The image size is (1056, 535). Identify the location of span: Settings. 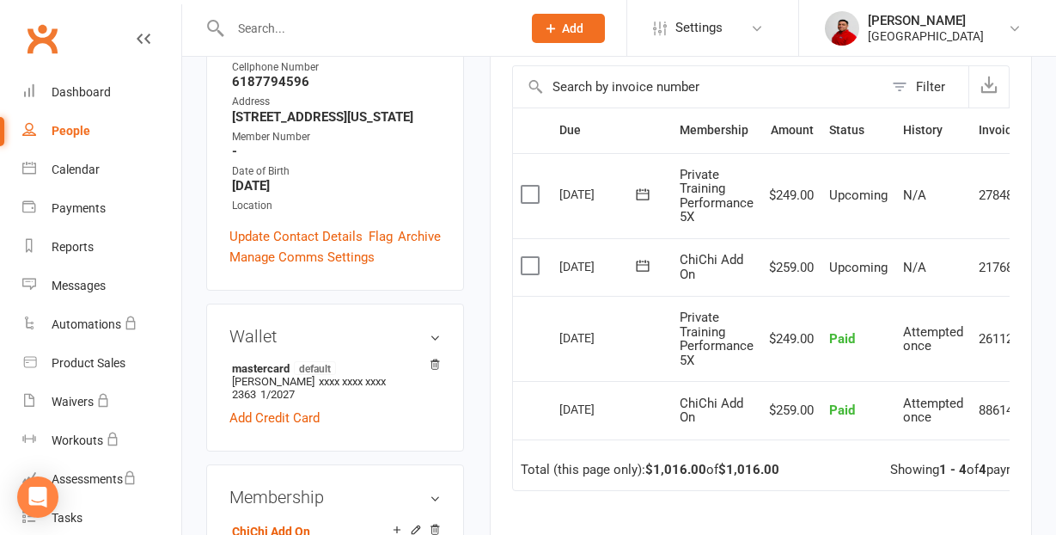
(699, 28).